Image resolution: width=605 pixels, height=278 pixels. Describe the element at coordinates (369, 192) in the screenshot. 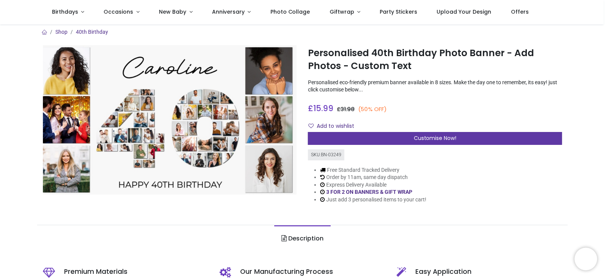

I see `a: 3 FOR 2 ON BANNERS & GIFT WRAP` at that location.